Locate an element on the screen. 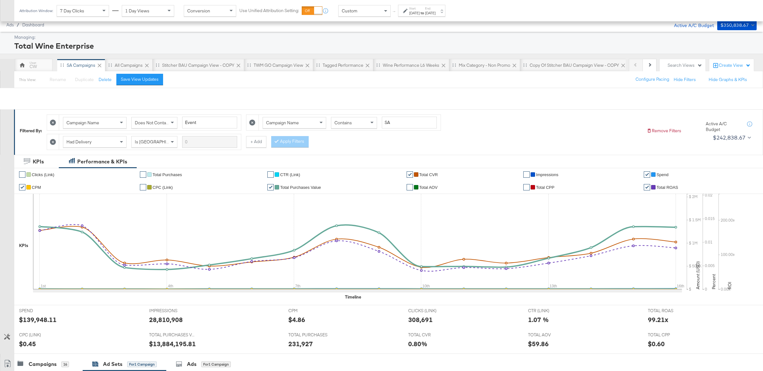  label: Start: is located at coordinates (414, 8).